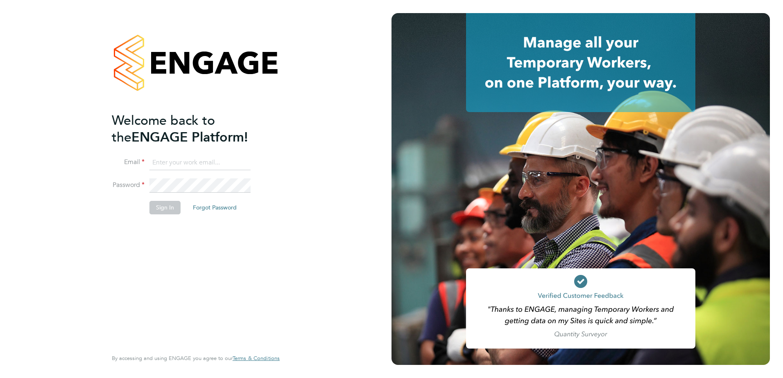 Image resolution: width=783 pixels, height=378 pixels. Describe the element at coordinates (256, 359) in the screenshot. I see `a: Terms & Conditions` at that location.